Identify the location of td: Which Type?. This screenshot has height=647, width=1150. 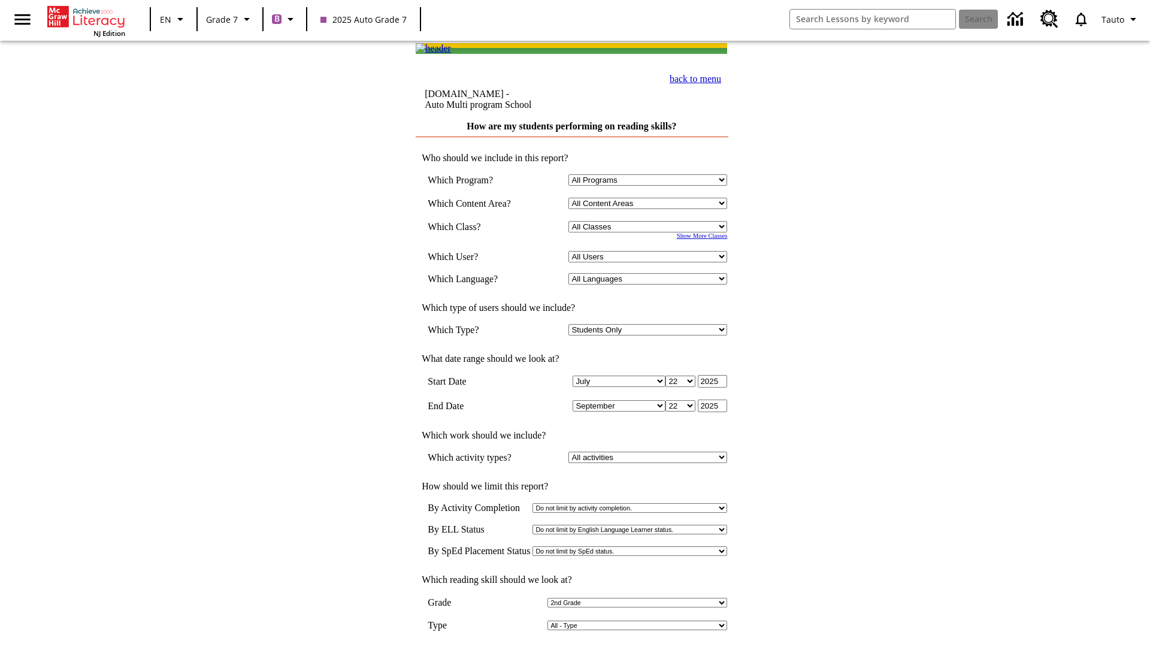
(478, 329).